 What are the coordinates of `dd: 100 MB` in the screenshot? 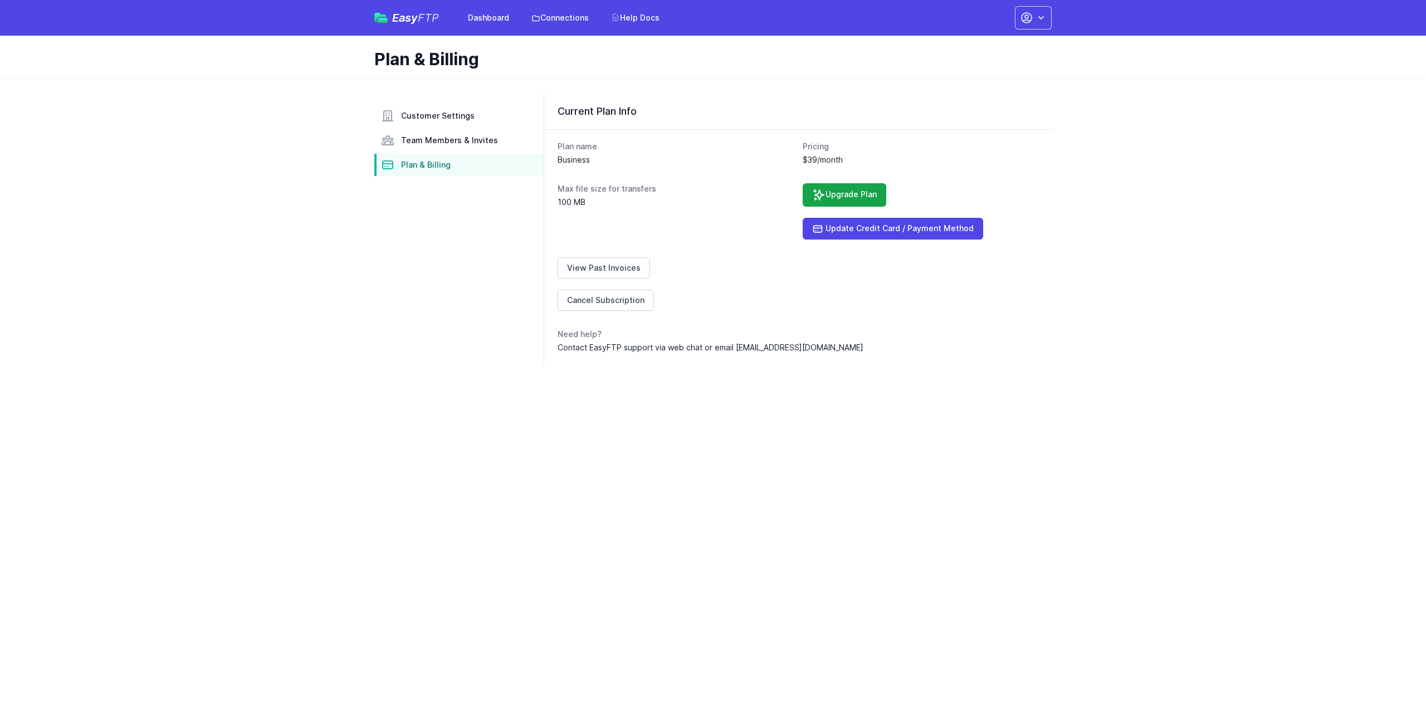 It's located at (676, 202).